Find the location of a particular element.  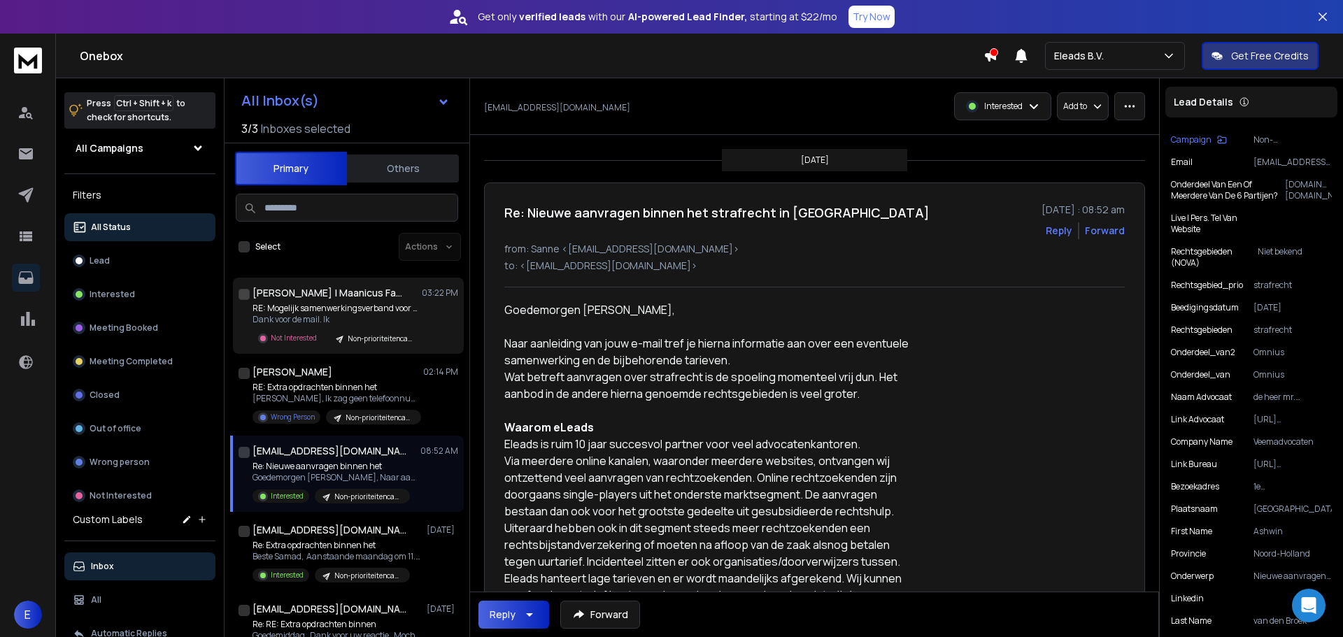

label: Select is located at coordinates (268, 247).